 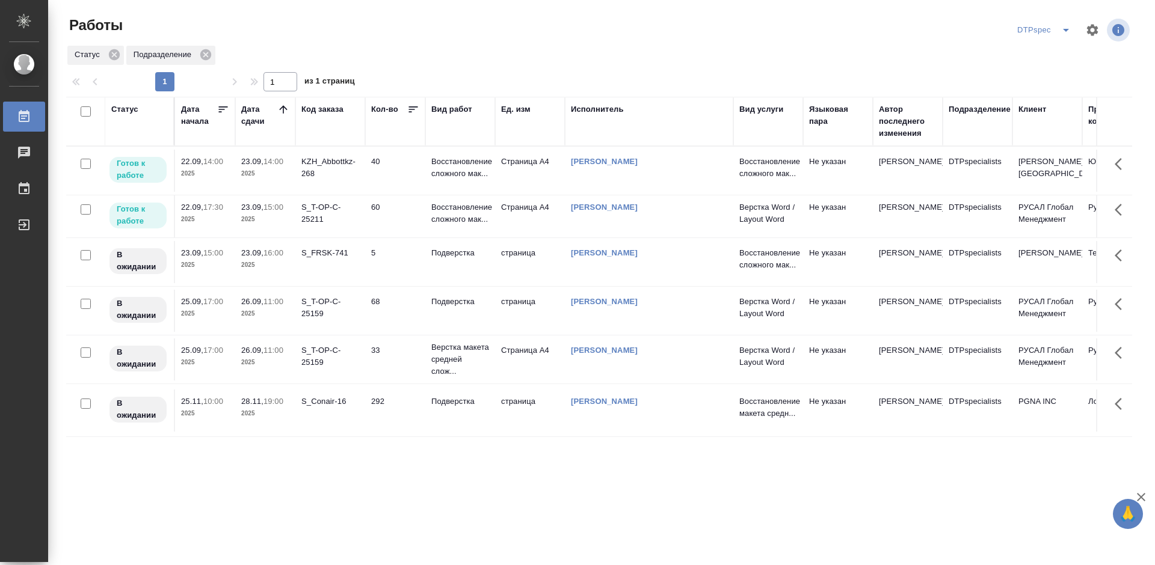 What do you see at coordinates (1047, 402) in the screenshot?
I see `p: PGNA INC` at bounding box center [1047, 402].